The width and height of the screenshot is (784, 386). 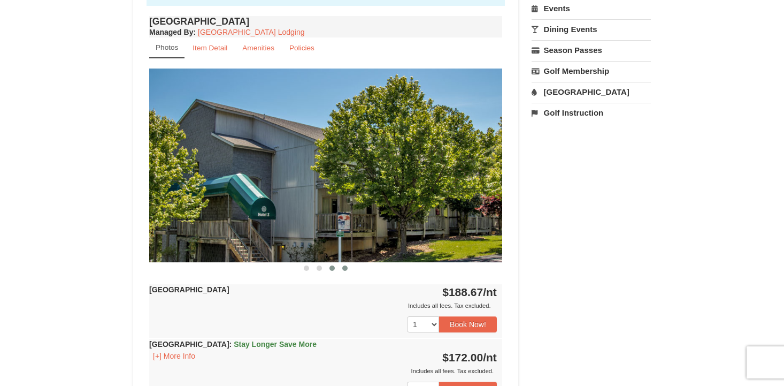 What do you see at coordinates (468, 324) in the screenshot?
I see `button: Book Now!` at bounding box center [468, 324].